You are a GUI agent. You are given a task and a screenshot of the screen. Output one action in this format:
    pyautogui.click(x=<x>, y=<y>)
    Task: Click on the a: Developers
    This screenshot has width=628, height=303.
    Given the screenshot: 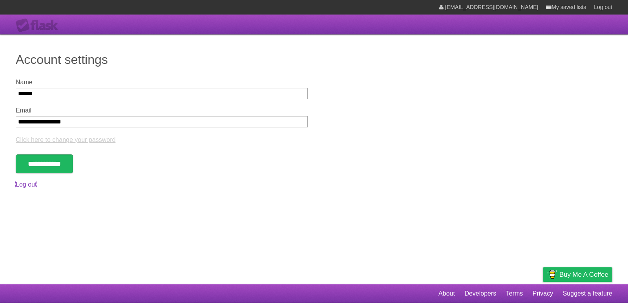 What is the action you would take?
    pyautogui.click(x=480, y=294)
    